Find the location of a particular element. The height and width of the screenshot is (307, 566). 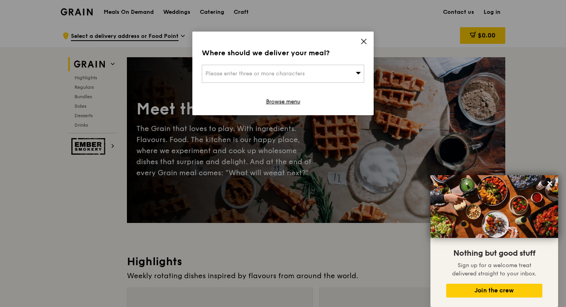

div: Where should we deliver your meal? is located at coordinates (283, 53).